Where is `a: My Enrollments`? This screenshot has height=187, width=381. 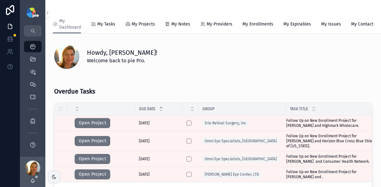 a: My Enrollments is located at coordinates (258, 25).